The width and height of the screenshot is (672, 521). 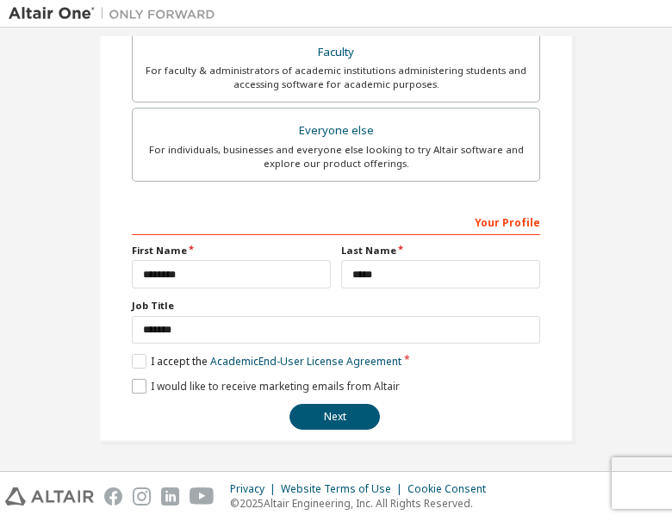 What do you see at coordinates (336, 221) in the screenshot?
I see `div: Your Profile` at bounding box center [336, 221].